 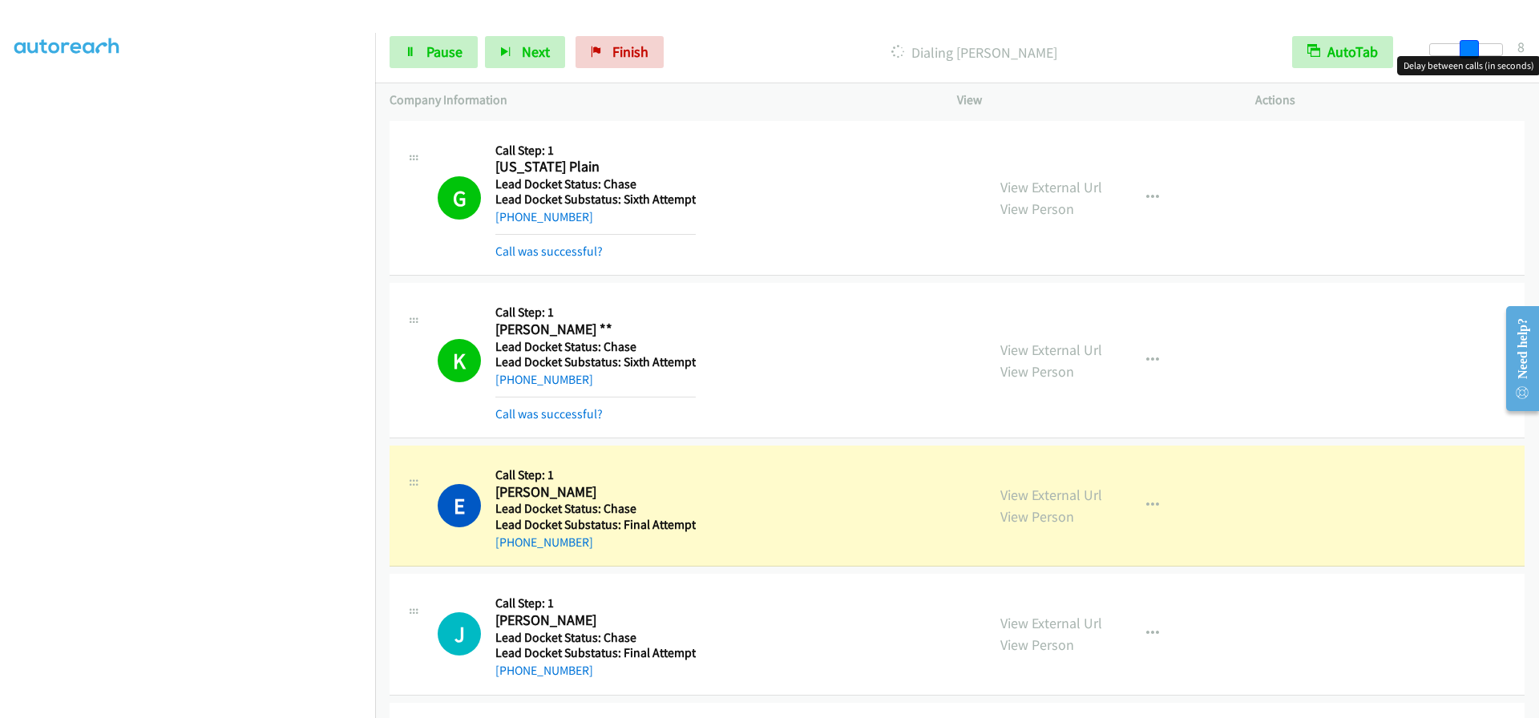 What do you see at coordinates (459, 634) in the screenshot?
I see `div: The call is yet to be attempted` at bounding box center [459, 634].